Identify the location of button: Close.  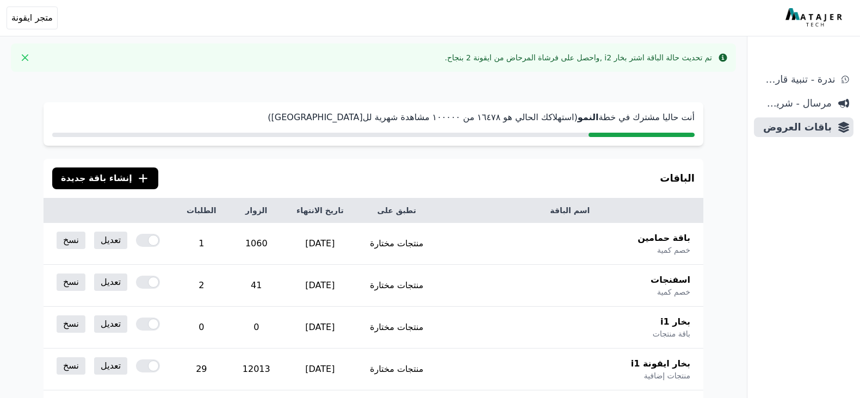
(25, 58).